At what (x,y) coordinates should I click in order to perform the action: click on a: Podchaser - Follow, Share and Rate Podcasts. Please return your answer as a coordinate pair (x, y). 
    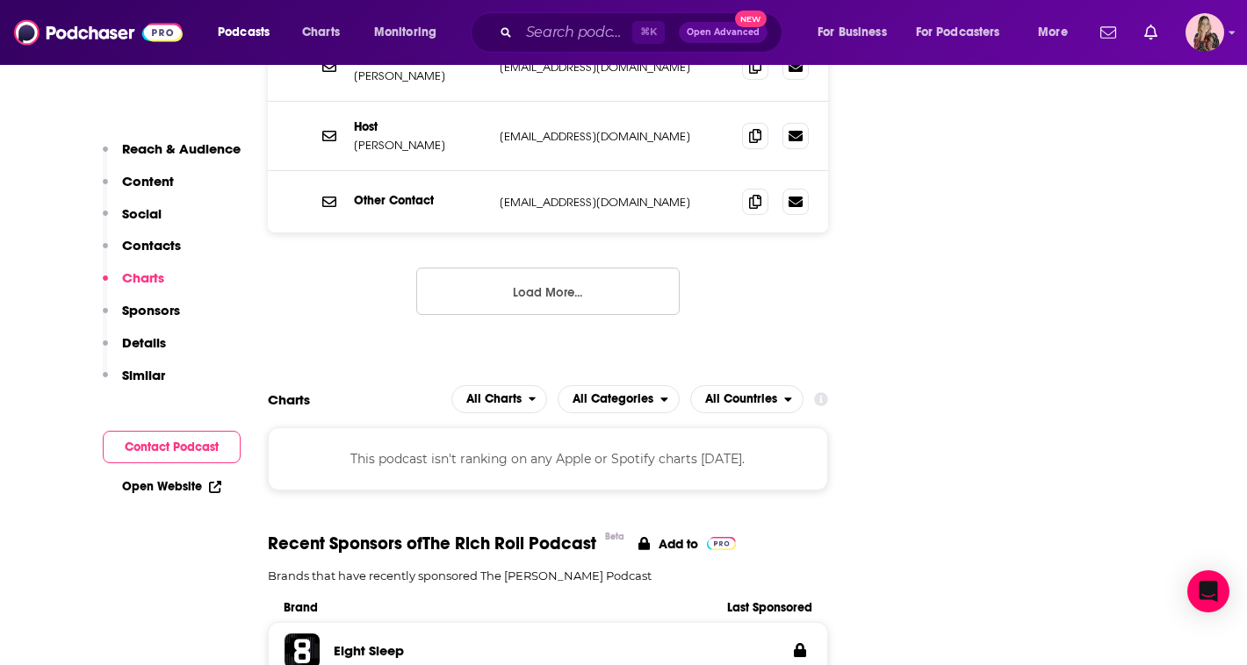
    Looking at the image, I should click on (98, 32).